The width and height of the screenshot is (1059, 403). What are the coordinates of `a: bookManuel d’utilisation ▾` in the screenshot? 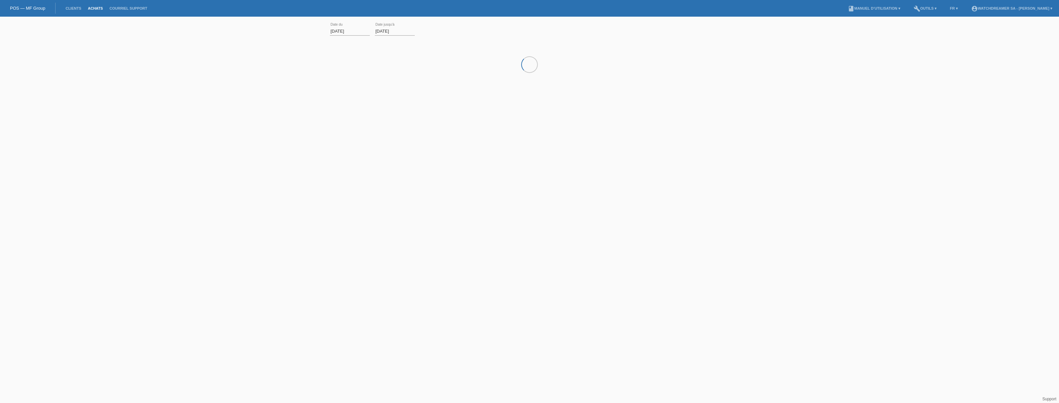 It's located at (874, 8).